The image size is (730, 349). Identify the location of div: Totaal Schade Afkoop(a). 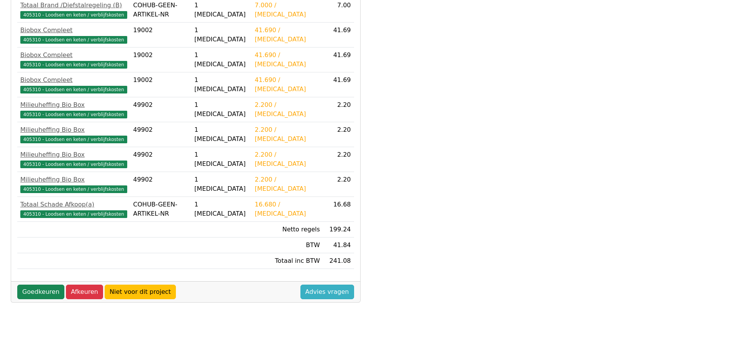
(74, 205).